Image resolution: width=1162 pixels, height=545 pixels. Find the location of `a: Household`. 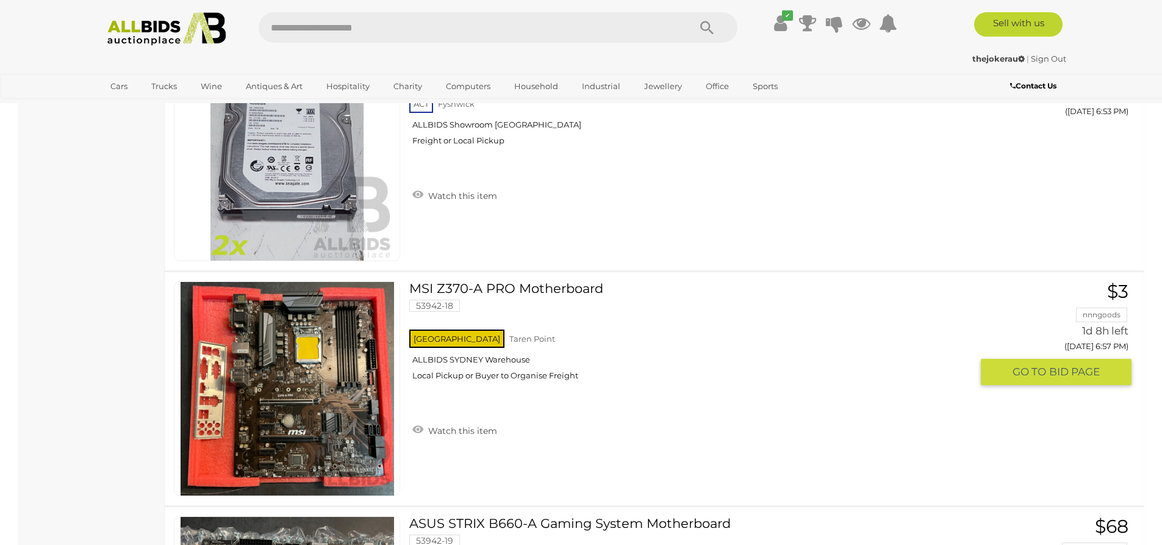

a: Household is located at coordinates (536, 86).